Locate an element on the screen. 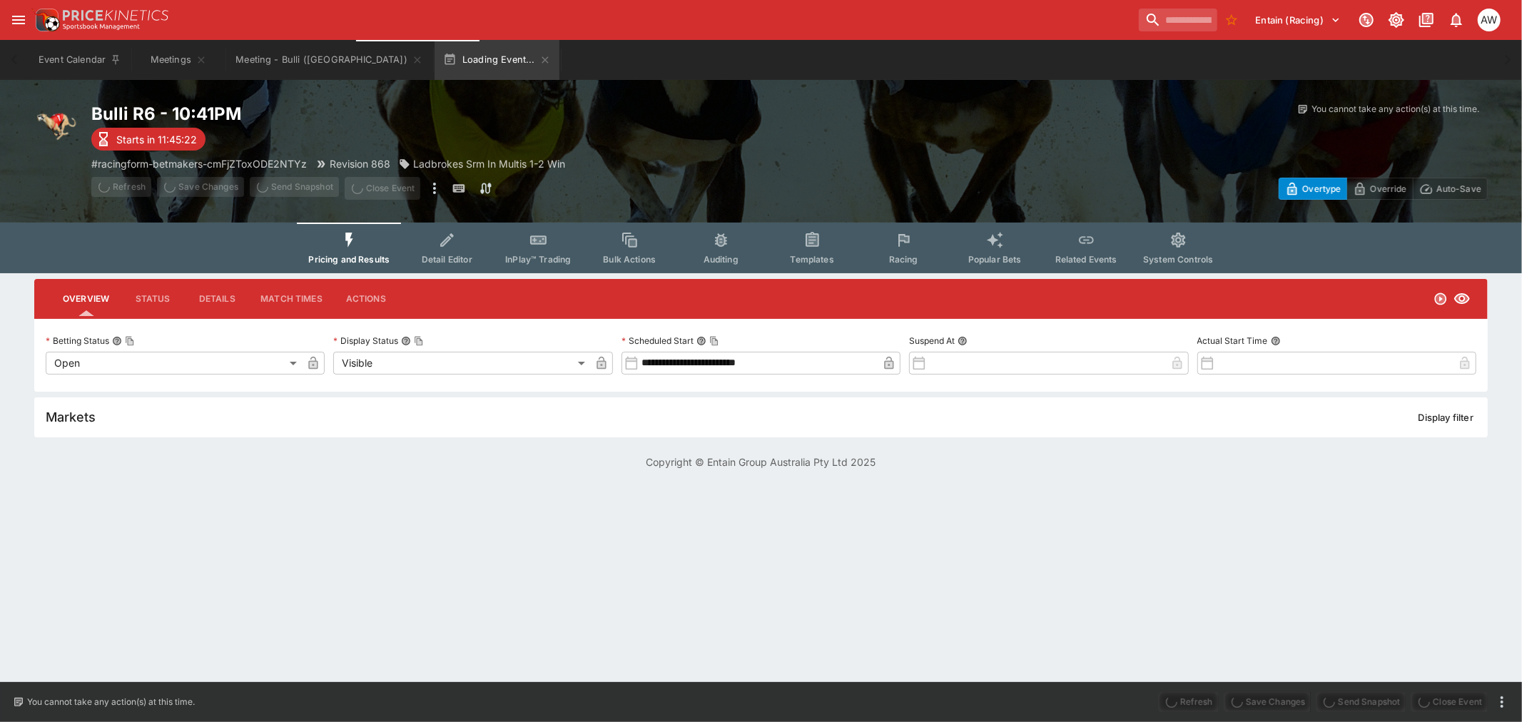 Image resolution: width=1522 pixels, height=722 pixels. svg: Visible is located at coordinates (1462, 299).